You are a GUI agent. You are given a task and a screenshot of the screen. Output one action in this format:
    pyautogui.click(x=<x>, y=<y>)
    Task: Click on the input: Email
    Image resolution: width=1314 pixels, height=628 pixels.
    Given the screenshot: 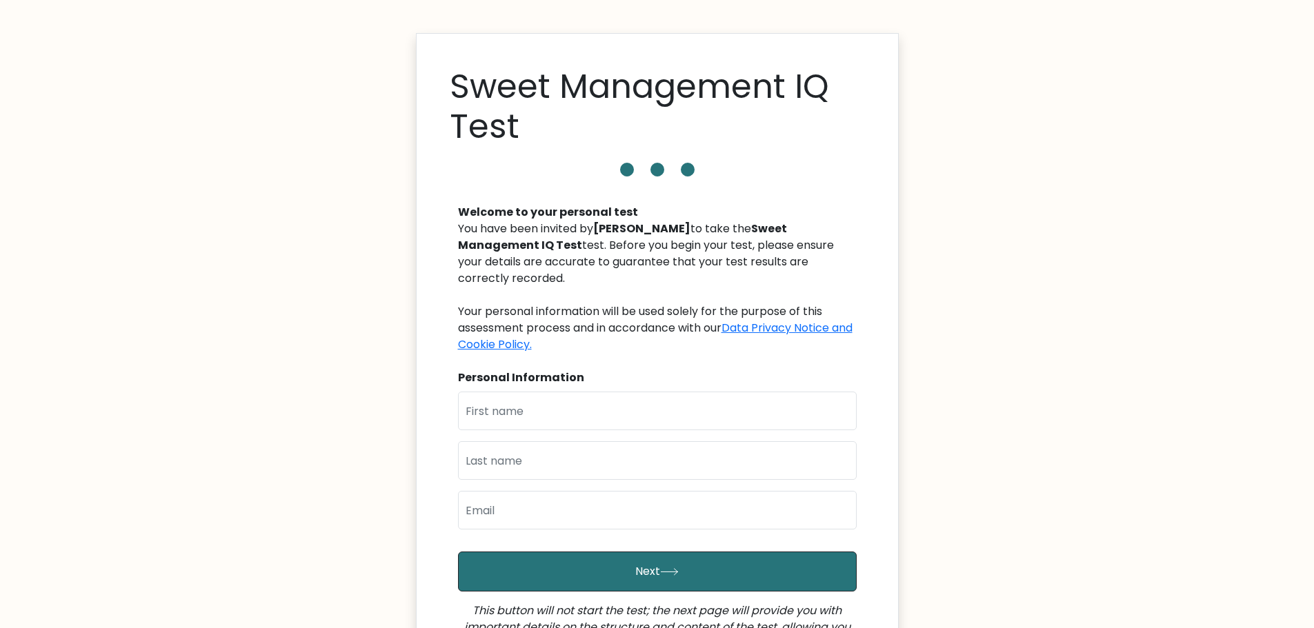 What is the action you would take?
    pyautogui.click(x=657, y=510)
    